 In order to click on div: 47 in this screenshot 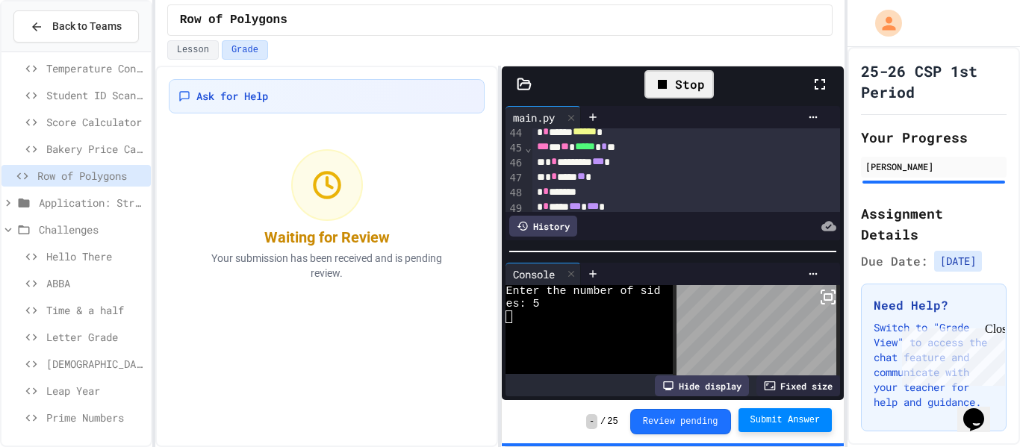, I will do `click(514, 178)`.